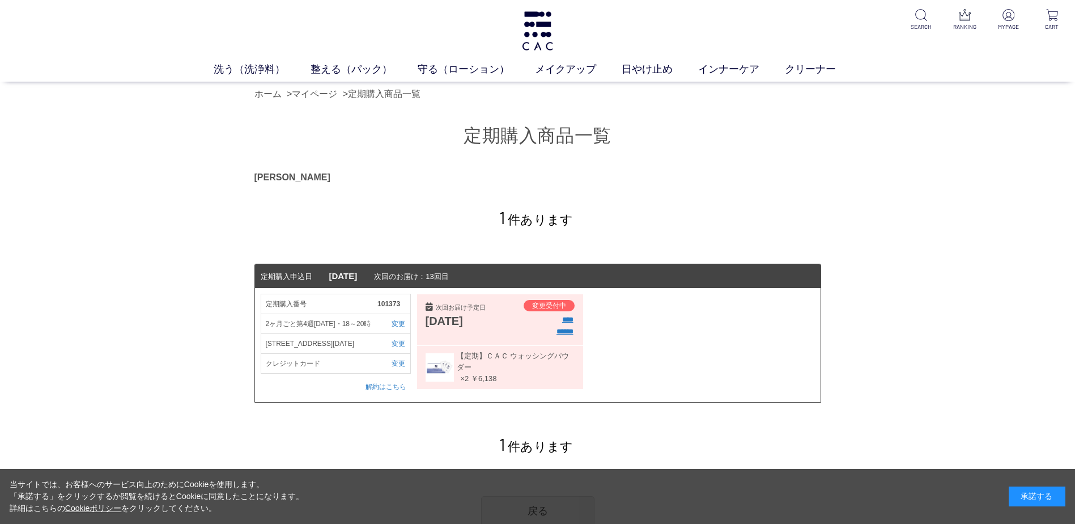 Image resolution: width=1075 pixels, height=524 pixels. What do you see at coordinates (660, 69) in the screenshot?
I see `a: 日やけ止め` at bounding box center [660, 69].